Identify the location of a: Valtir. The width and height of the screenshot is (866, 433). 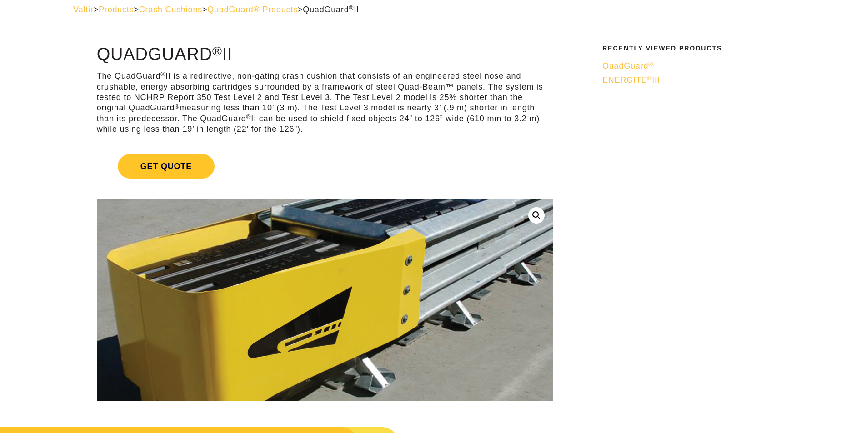
(83, 10).